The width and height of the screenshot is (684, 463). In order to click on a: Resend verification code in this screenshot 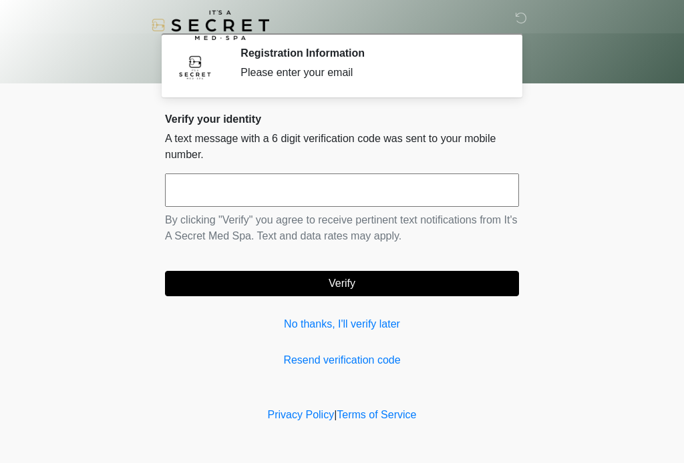, I will do `click(342, 361)`.